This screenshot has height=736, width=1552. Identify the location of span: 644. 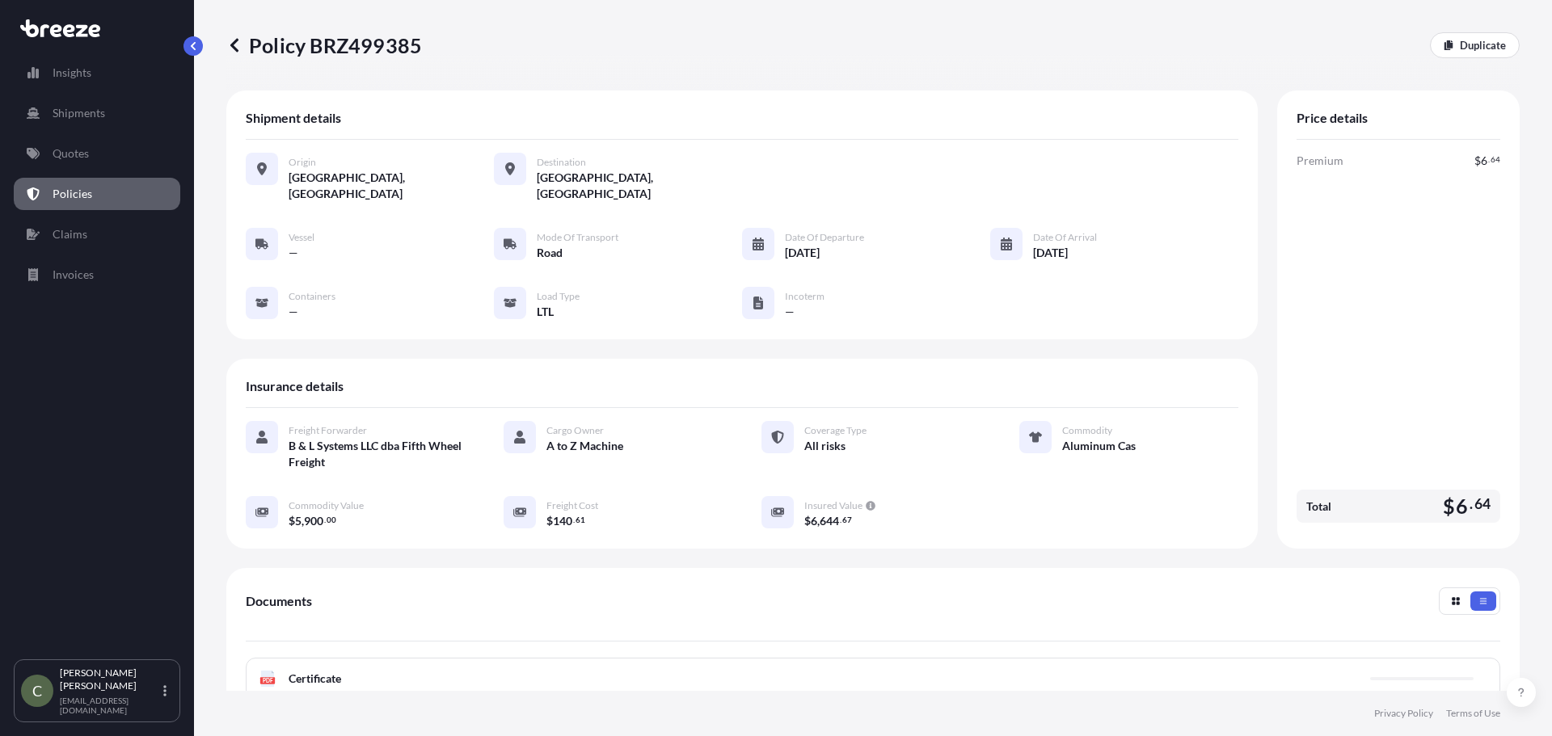
(829, 521).